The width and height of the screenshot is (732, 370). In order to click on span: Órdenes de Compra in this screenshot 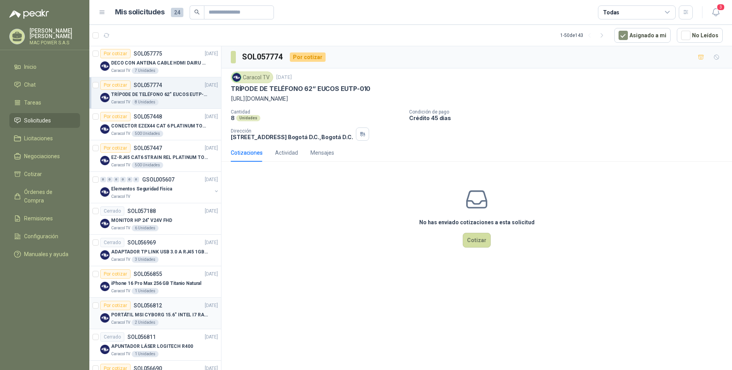, I will do `click(48, 196)`.